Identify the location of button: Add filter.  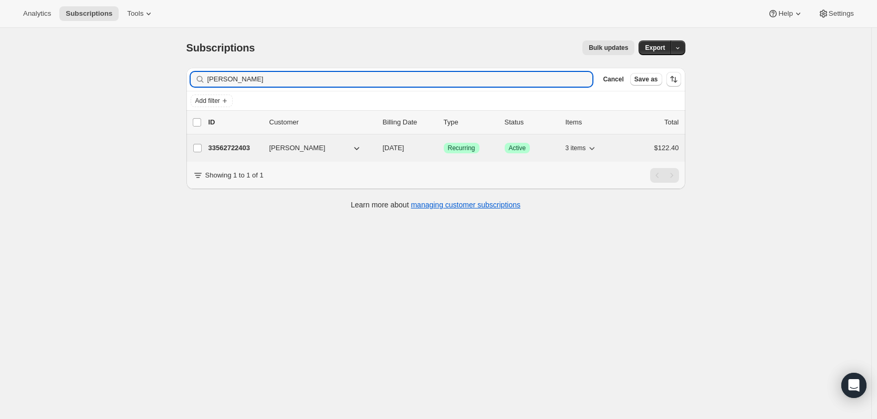
(212, 101).